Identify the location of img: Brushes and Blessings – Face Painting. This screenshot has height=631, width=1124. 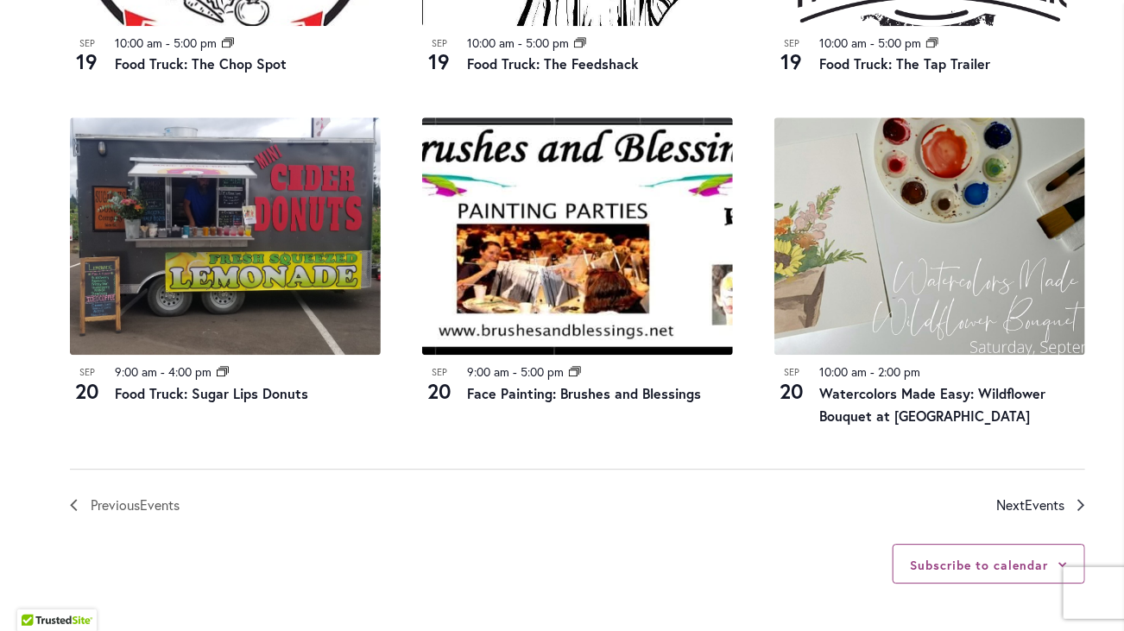
(577, 236).